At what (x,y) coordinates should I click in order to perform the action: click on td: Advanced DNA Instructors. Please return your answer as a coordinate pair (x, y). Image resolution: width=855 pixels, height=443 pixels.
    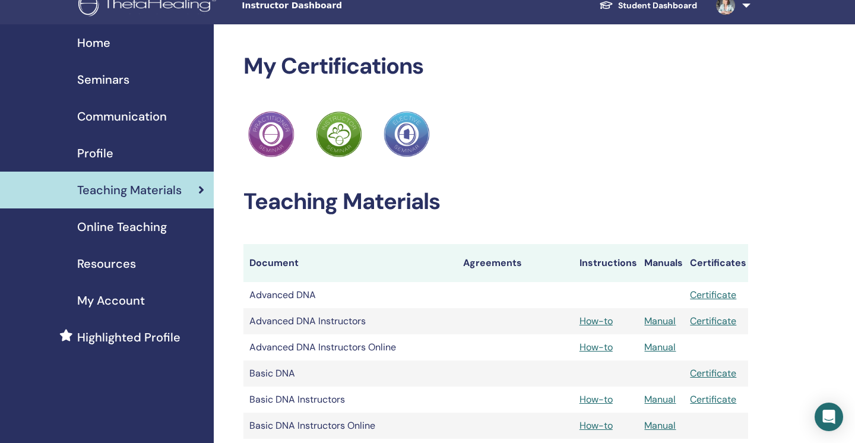
    Looking at the image, I should click on (350, 321).